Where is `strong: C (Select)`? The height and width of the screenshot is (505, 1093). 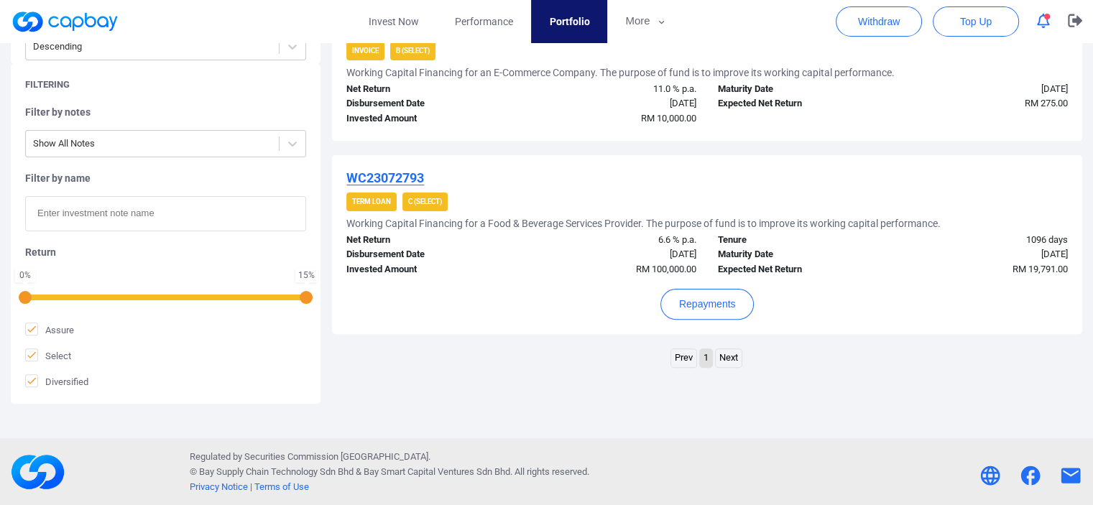
strong: C (Select) is located at coordinates (425, 201).